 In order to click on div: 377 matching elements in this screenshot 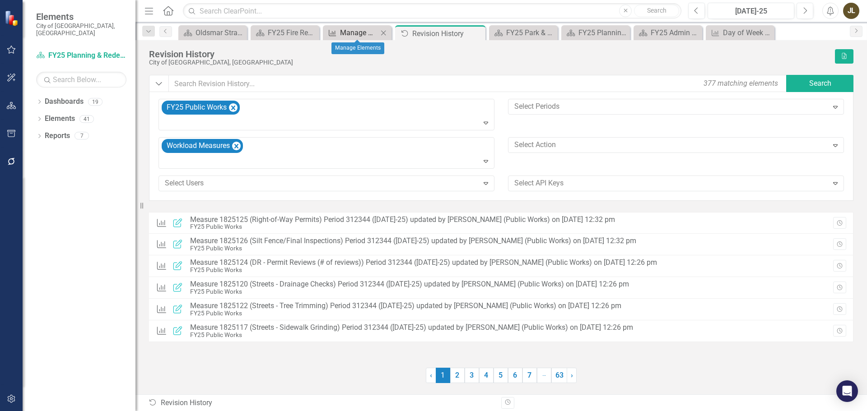, I will do `click(740, 83)`.